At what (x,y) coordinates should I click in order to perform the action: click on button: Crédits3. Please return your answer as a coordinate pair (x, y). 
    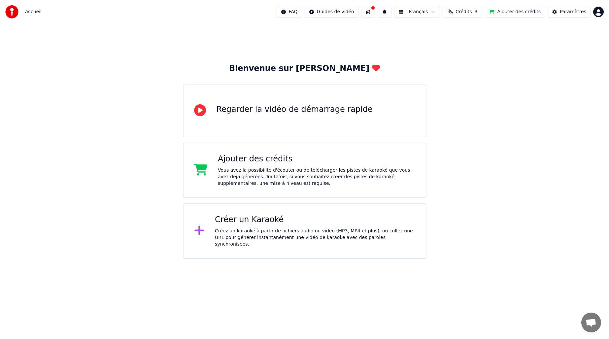
    Looking at the image, I should click on (462, 12).